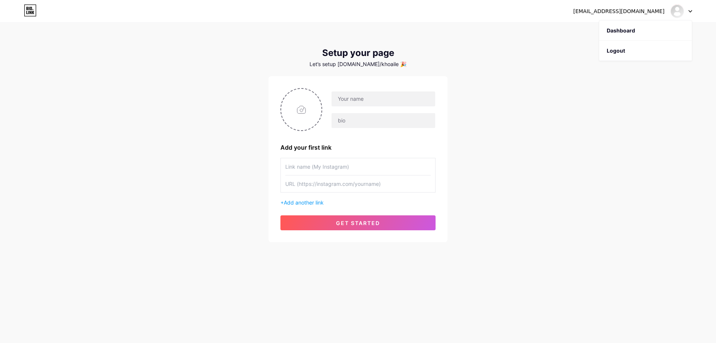 This screenshot has height=343, width=716. What do you see at coordinates (645, 31) in the screenshot?
I see `a: Dashboard` at bounding box center [645, 31].